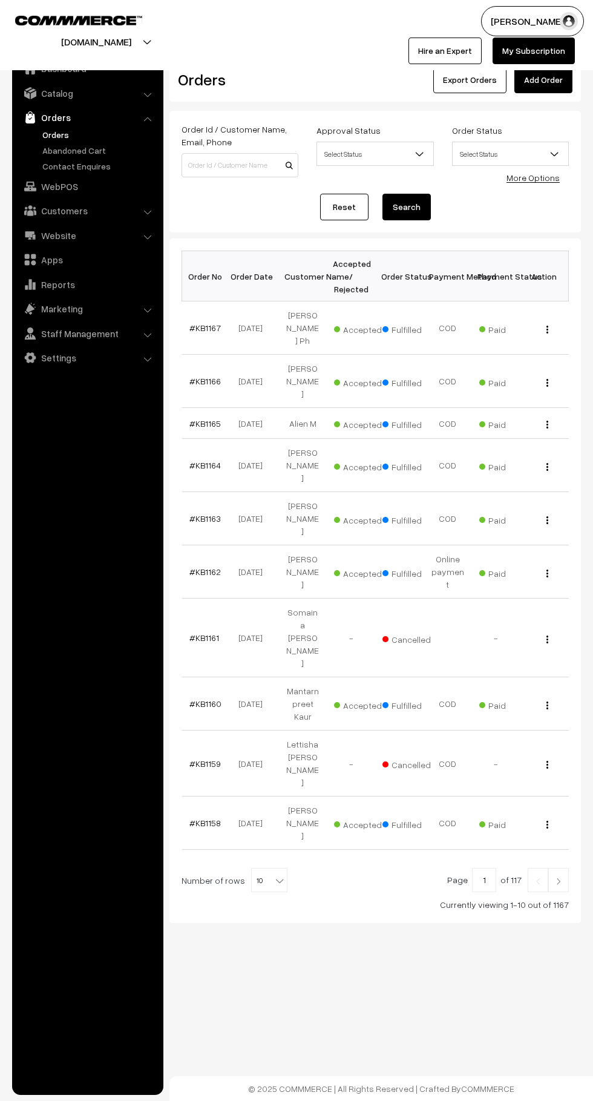 The height and width of the screenshot is (1101, 593). Describe the element at coordinates (87, 358) in the screenshot. I see `a: Settings` at that location.